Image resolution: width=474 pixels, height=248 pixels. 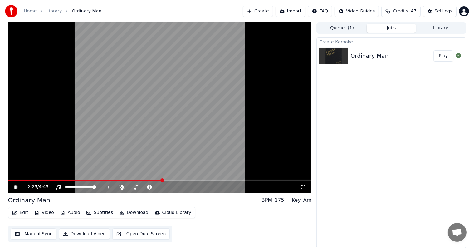 What do you see at coordinates (320, 11) in the screenshot?
I see `button: FAQ` at bounding box center [320, 11].